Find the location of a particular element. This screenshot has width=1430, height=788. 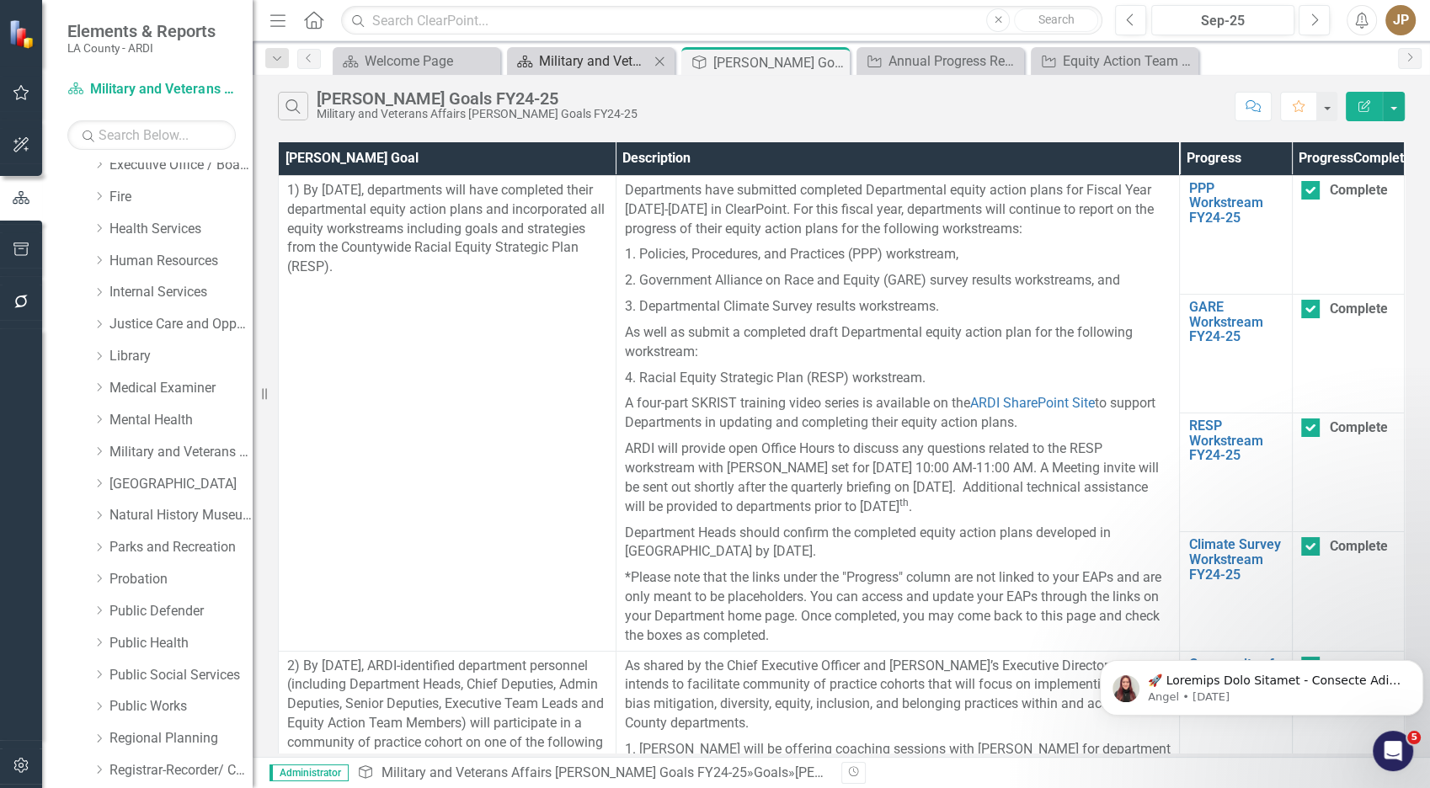

a: Public Health is located at coordinates (181, 643).